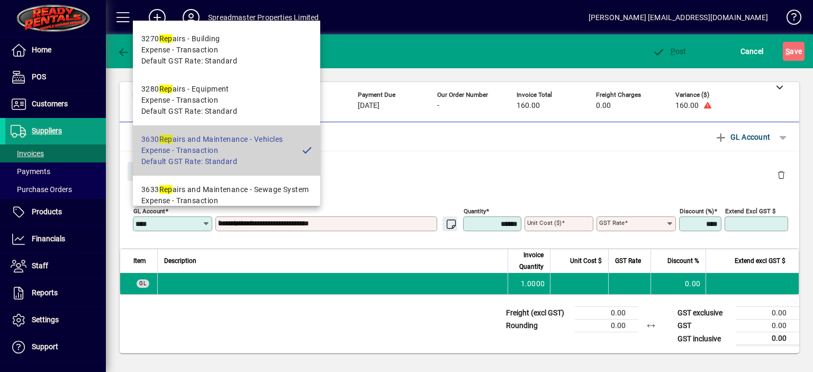 The height and width of the screenshot is (372, 813). I want to click on app-page-header-button: Close, so click(146, 171).